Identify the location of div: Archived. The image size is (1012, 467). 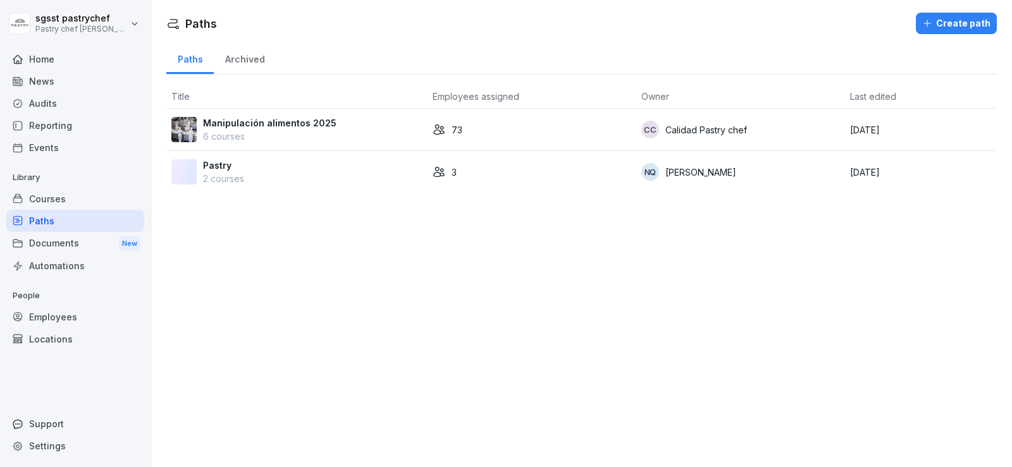
(245, 58).